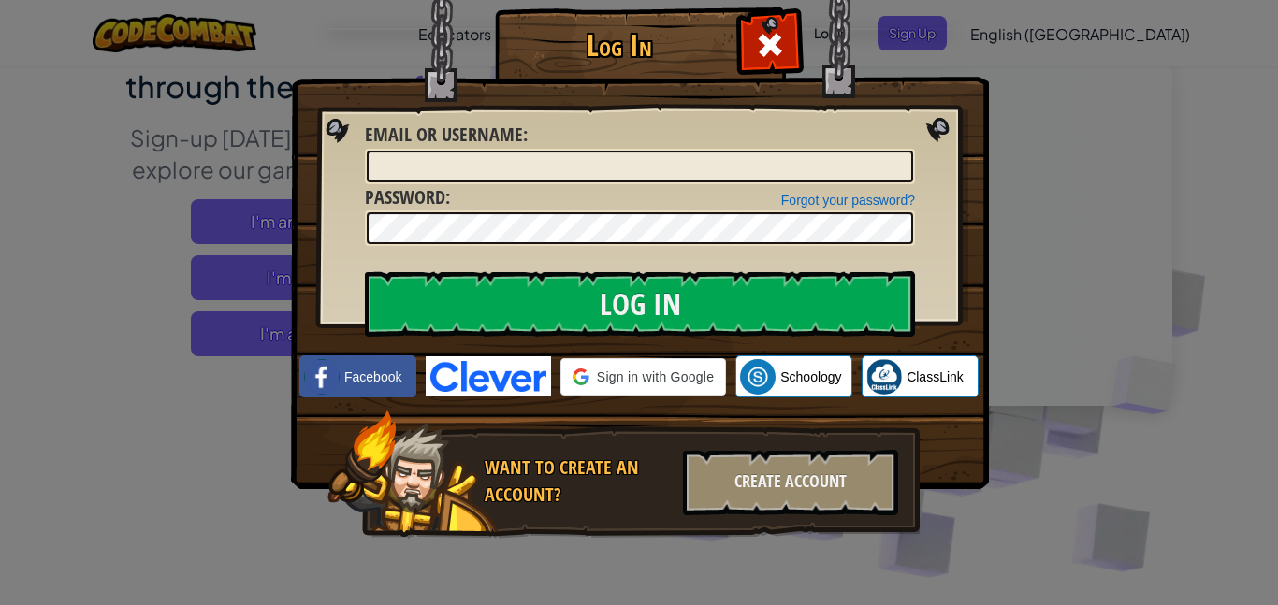 The height and width of the screenshot is (605, 1278). I want to click on span: Sign in with Google, so click(655, 377).